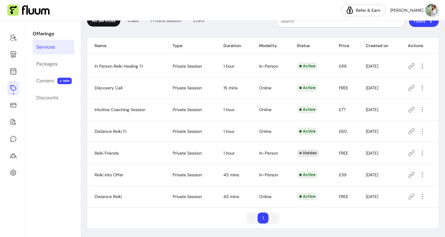 The image size is (445, 237). I want to click on img: Fluum Logo, so click(28, 10).